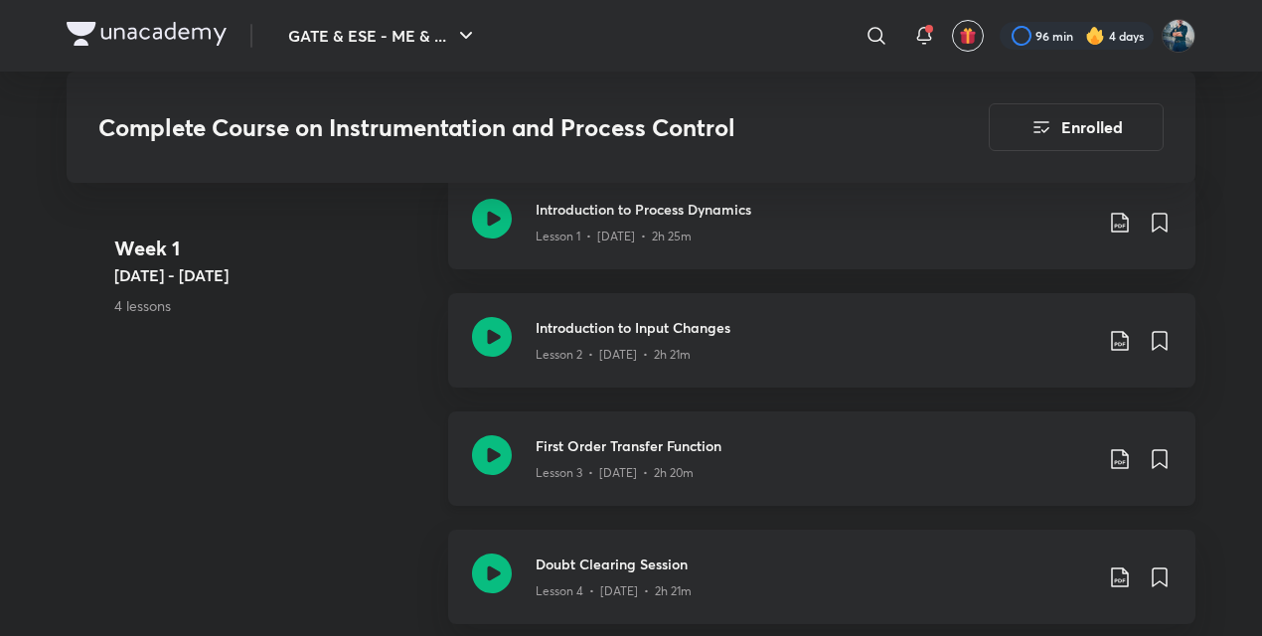 The height and width of the screenshot is (636, 1262). Describe the element at coordinates (146, 36) in the screenshot. I see `a: Company Logo` at that location.